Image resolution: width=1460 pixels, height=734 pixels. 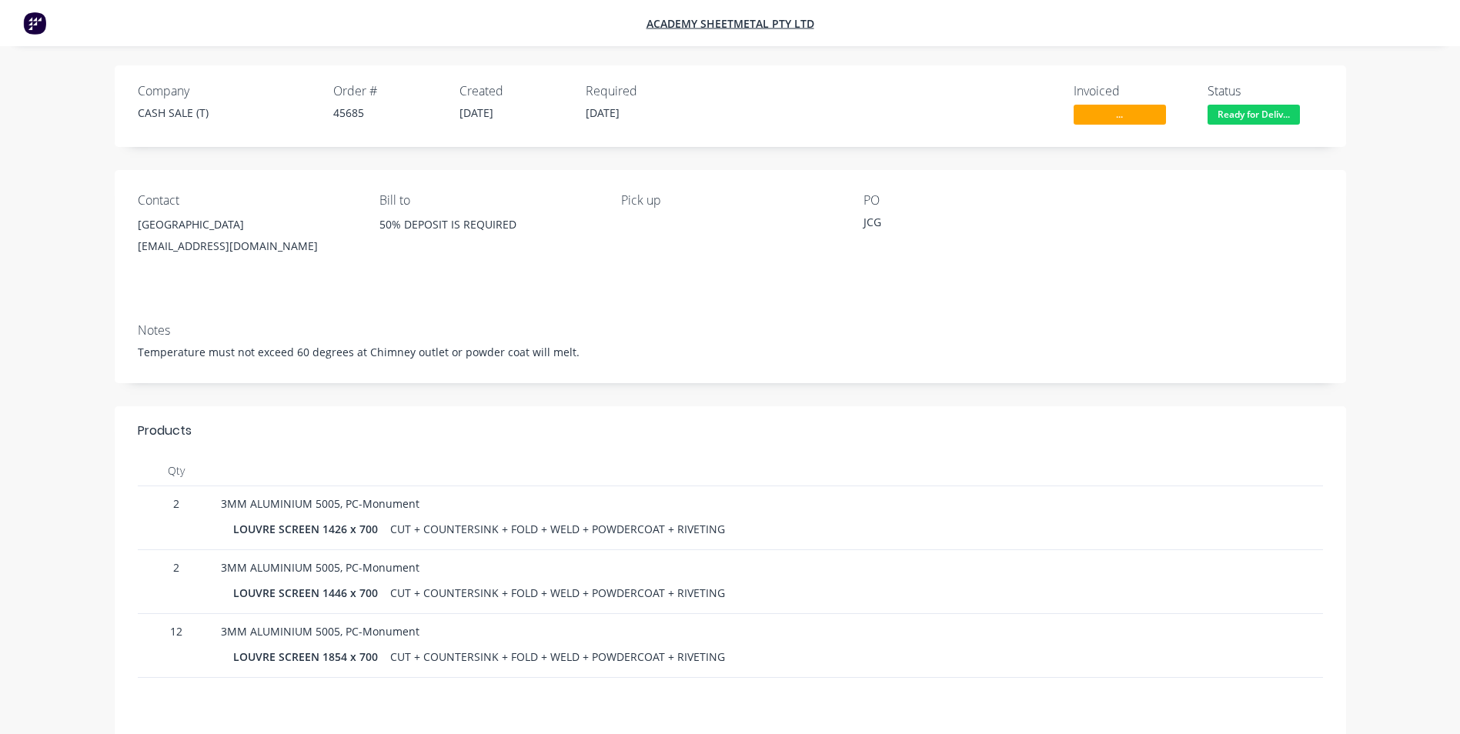 I want to click on div: LOUVRE SCREEN 1426 x 700, so click(x=309, y=529).